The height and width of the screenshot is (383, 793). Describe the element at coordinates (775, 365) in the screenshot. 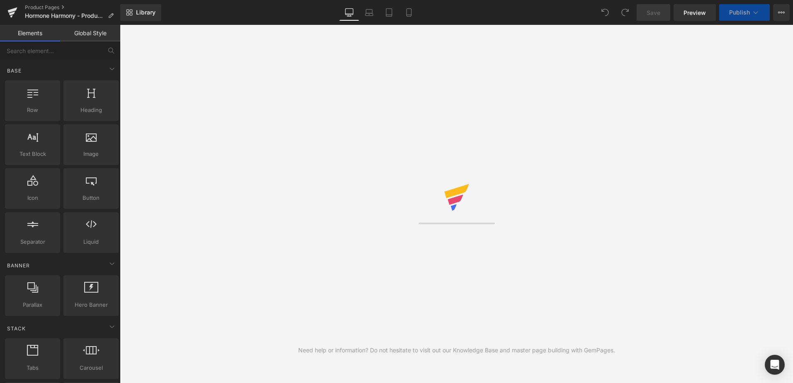

I see `div: Open Intercom Messenger` at that location.